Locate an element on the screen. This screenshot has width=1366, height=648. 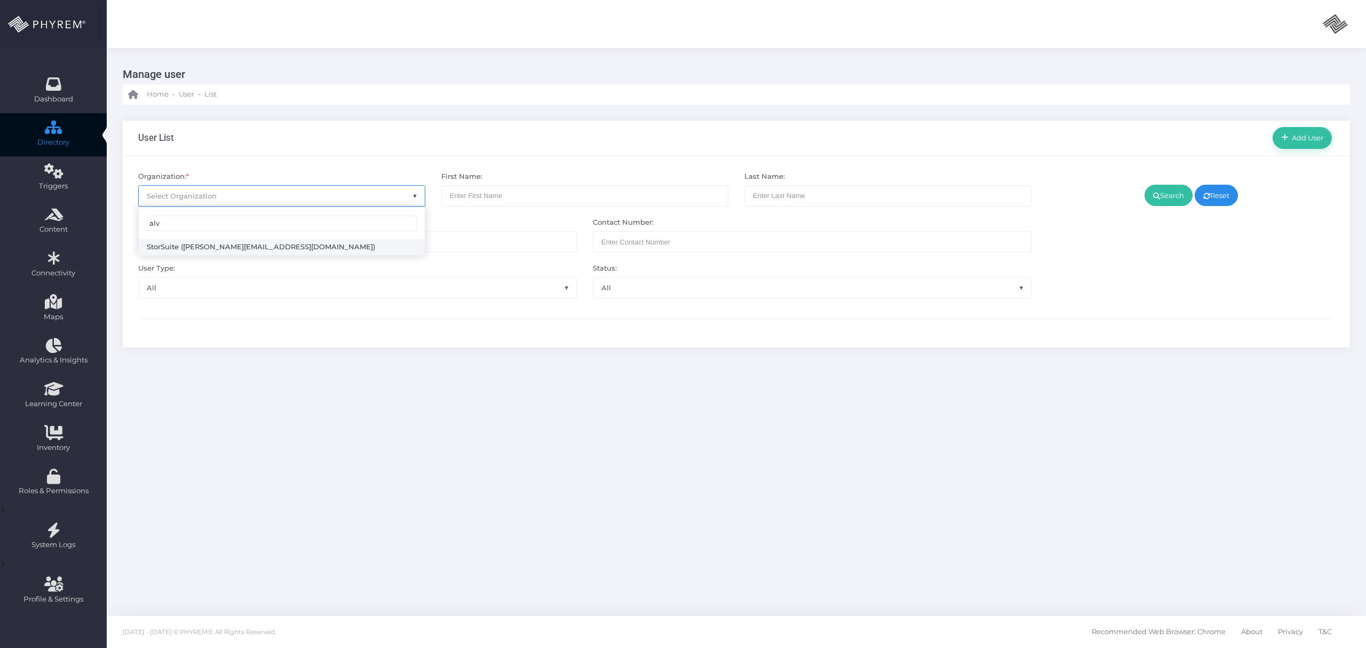
span: List is located at coordinates (210, 94).